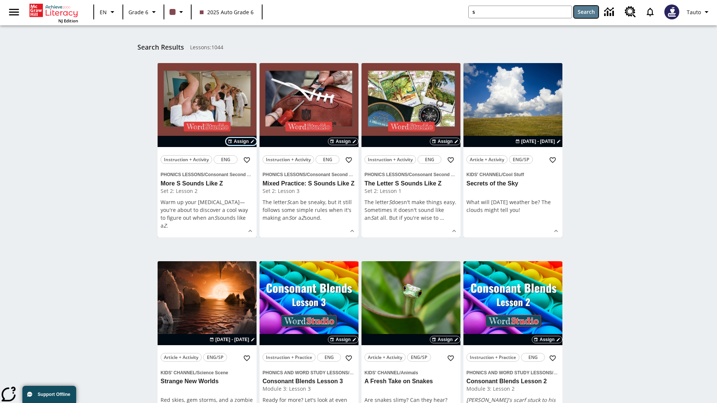 The height and width of the screenshot is (403, 717). What do you see at coordinates (309, 381) in the screenshot?
I see `h3: Consonant Blends Lesson 3` at bounding box center [309, 381].